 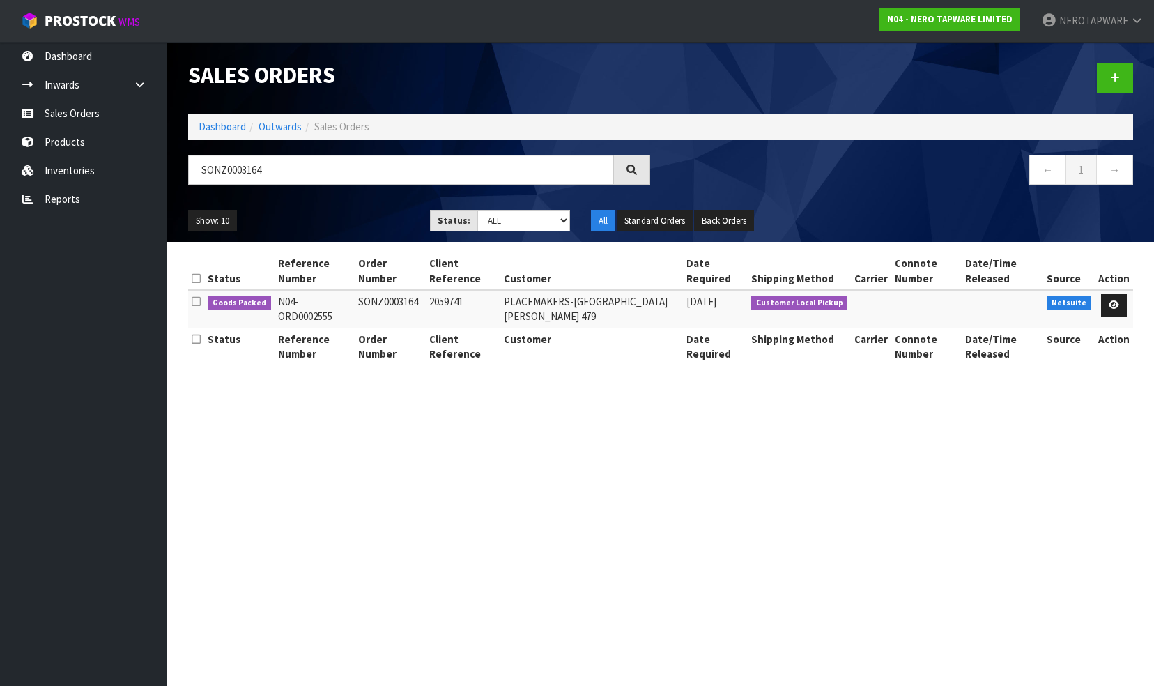 I want to click on a: Outwards, so click(x=280, y=126).